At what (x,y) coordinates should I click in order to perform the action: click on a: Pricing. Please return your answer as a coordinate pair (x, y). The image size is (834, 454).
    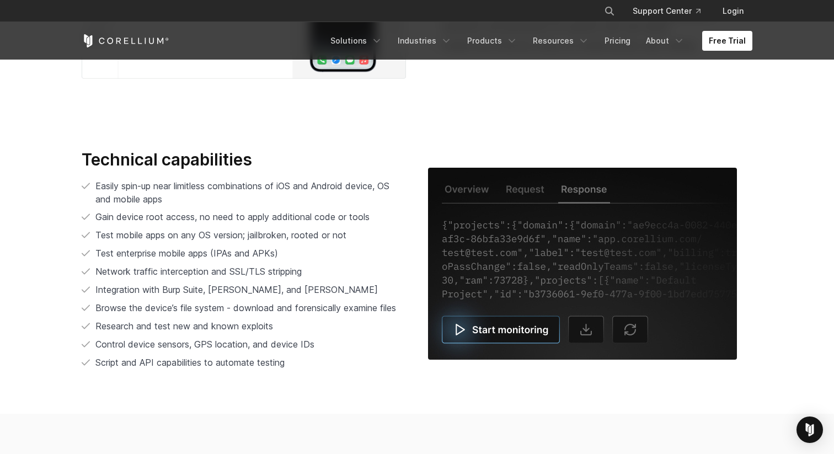
    Looking at the image, I should click on (617, 41).